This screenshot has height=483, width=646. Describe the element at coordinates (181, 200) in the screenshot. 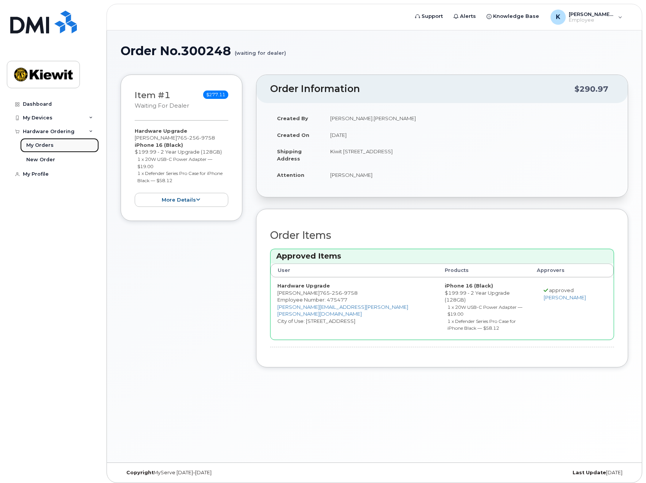

I see `button: more details` at that location.